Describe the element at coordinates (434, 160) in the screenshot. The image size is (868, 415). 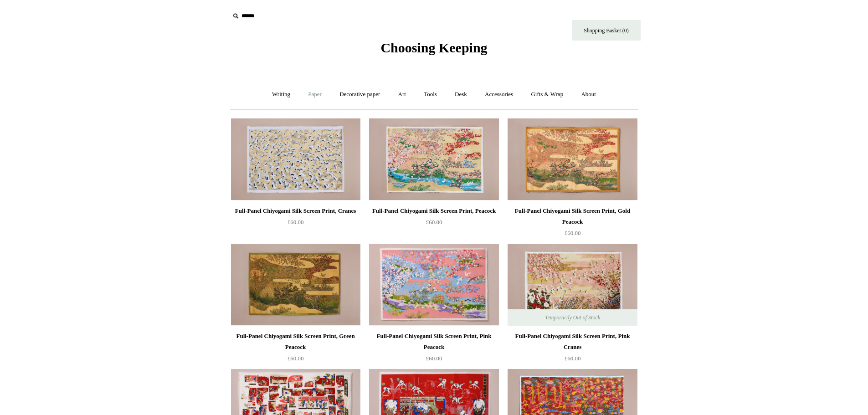
I see `img: Full-Panel Chiyogami Silk Screen Print, Peacock` at that location.